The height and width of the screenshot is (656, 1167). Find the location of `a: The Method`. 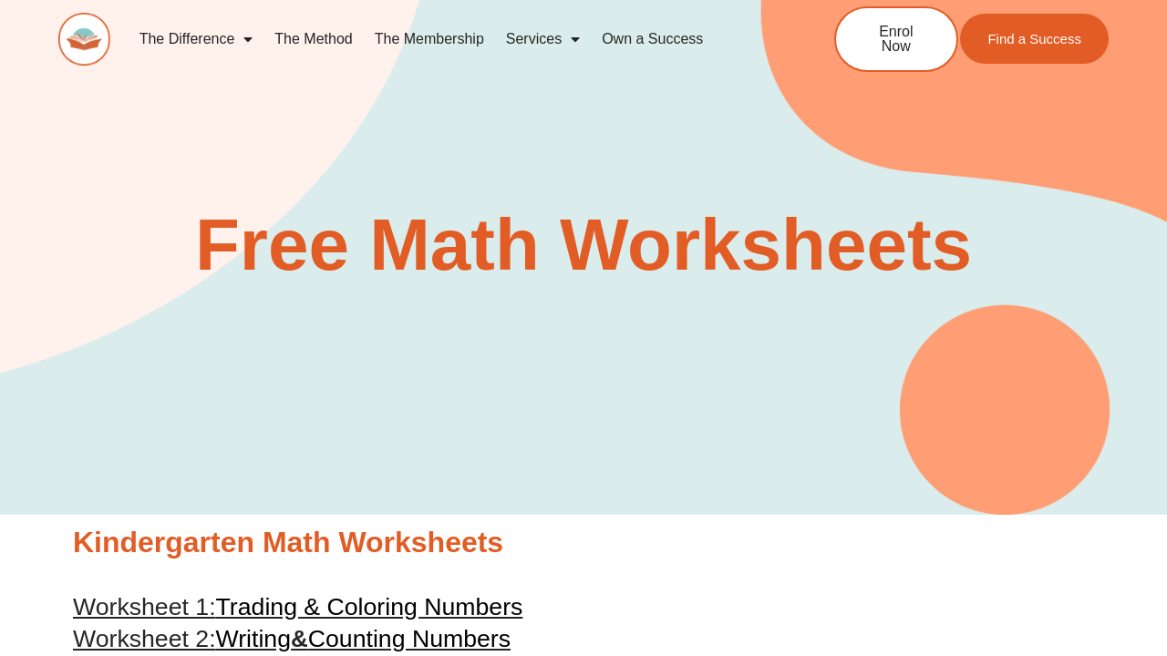

a: The Method is located at coordinates (313, 39).